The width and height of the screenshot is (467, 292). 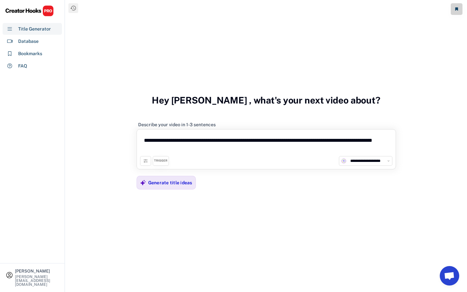 I want to click on div: Database, so click(x=28, y=41).